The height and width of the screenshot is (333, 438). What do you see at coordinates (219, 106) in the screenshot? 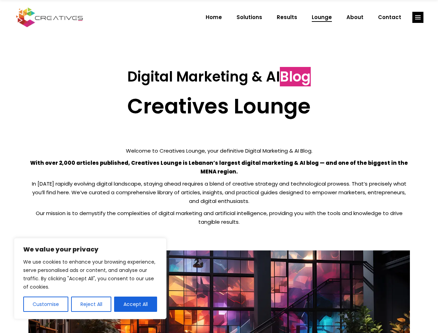
I see `h2: Creatives Lounge` at bounding box center [219, 106].